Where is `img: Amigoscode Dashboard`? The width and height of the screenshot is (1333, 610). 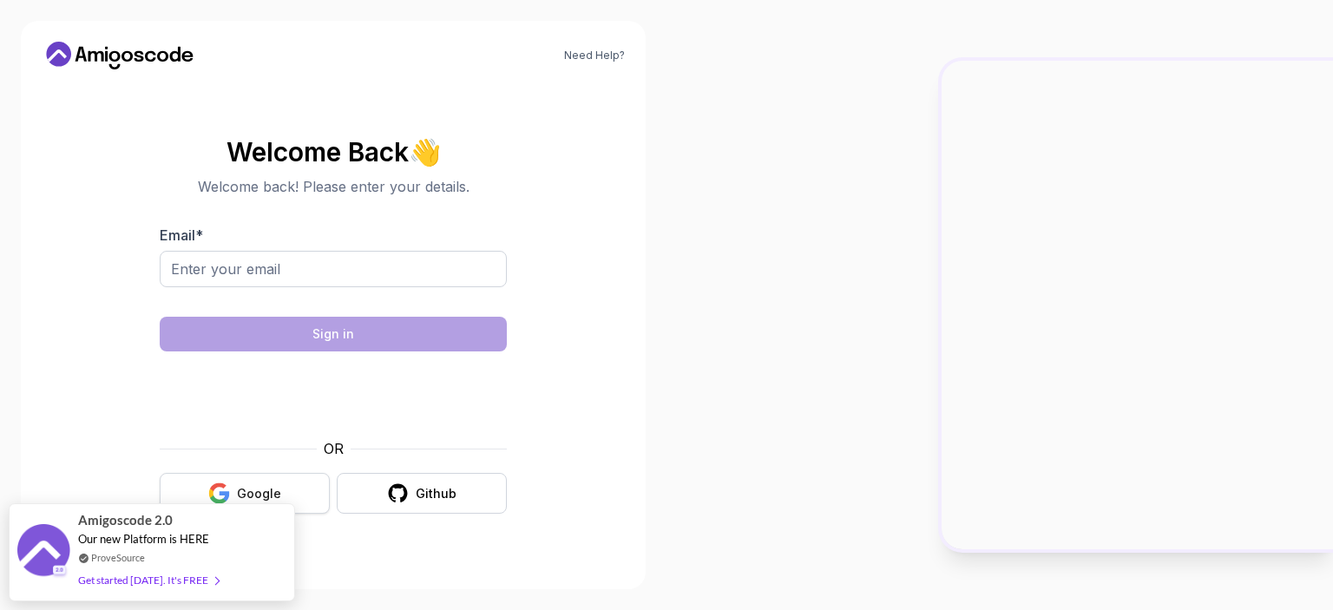 img: Amigoscode Dashboard is located at coordinates (1137, 305).